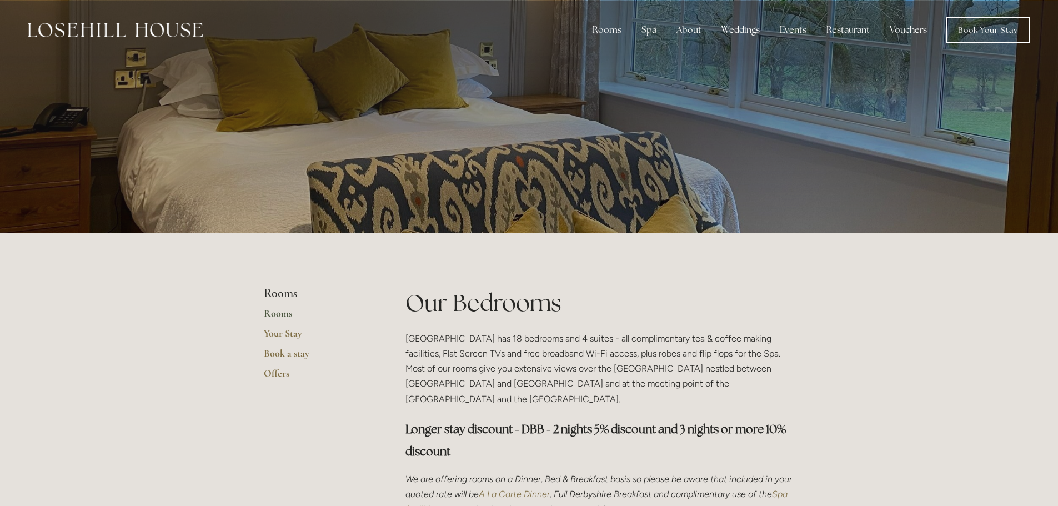 The height and width of the screenshot is (506, 1058). What do you see at coordinates (316, 317) in the screenshot?
I see `a: Rooms` at bounding box center [316, 317].